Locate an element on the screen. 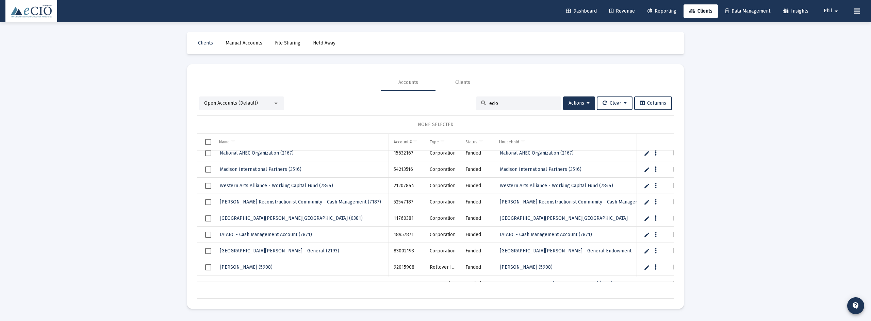  a: Data Management is located at coordinates (747, 11).